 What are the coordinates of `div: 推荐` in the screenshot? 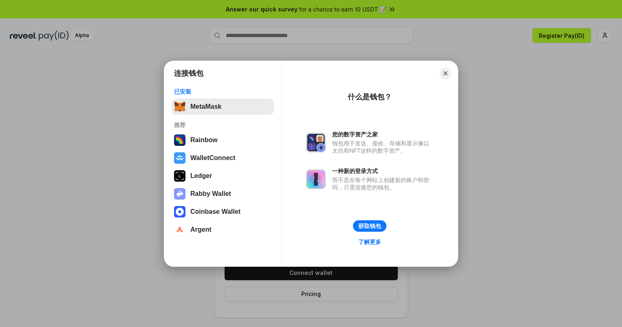 It's located at (223, 125).